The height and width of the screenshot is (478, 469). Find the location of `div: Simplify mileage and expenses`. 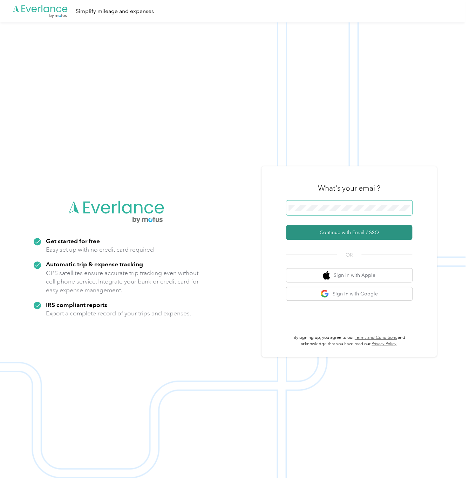

div: Simplify mileage and expenses is located at coordinates (115, 11).